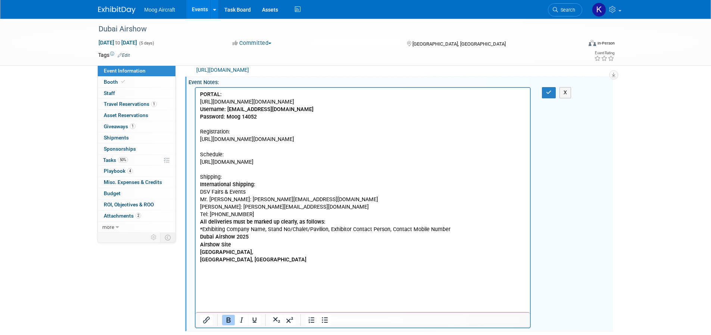  Describe the element at coordinates (252, 43) in the screenshot. I see `button: Committed` at that location.